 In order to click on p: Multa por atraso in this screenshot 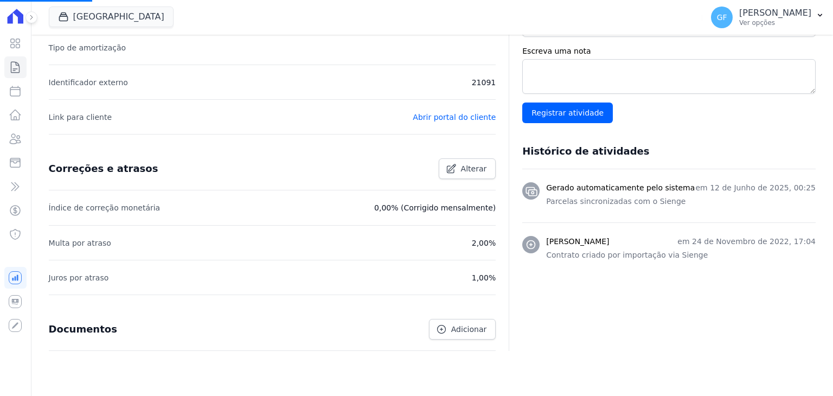, I will do `click(80, 243)`.